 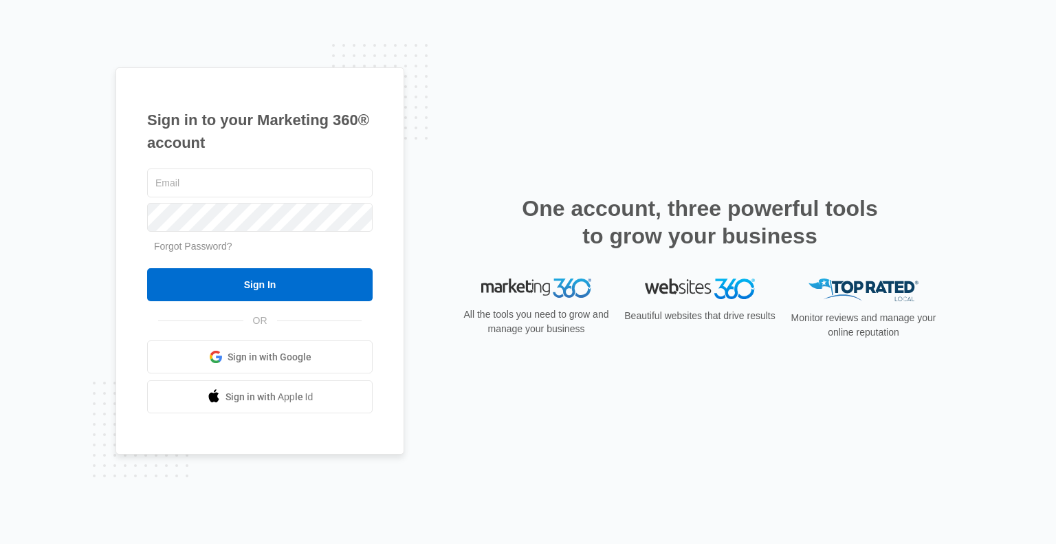 I want to click on a: Forgot Password?, so click(x=193, y=246).